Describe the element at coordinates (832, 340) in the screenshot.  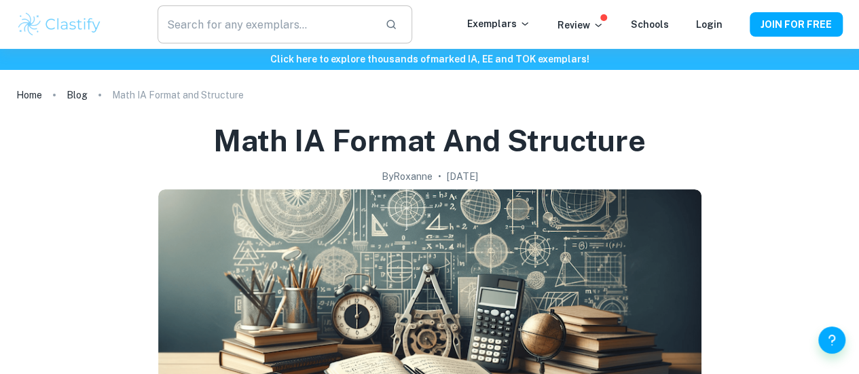
I see `button: Help and Feedback` at that location.